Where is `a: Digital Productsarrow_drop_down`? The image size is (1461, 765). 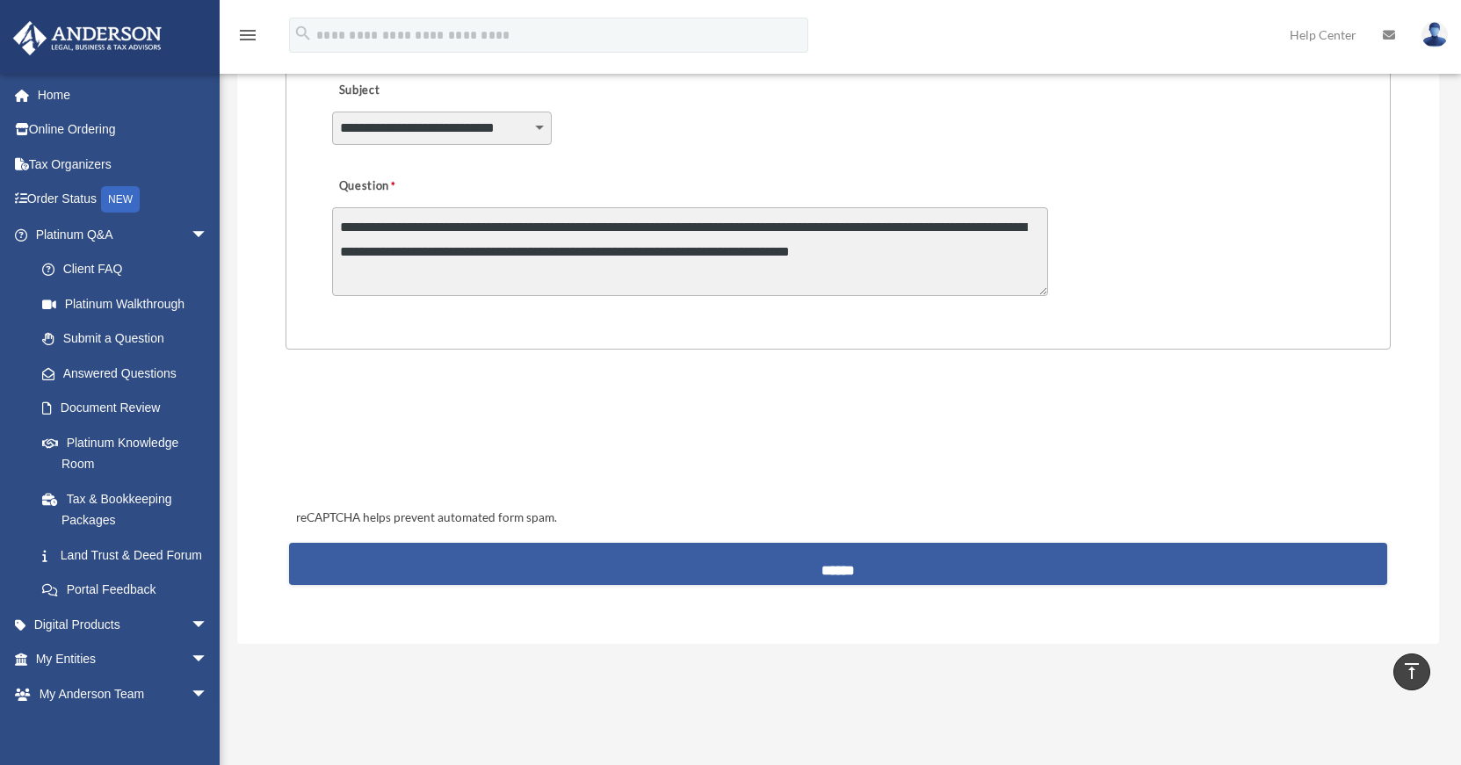 a: Digital Productsarrow_drop_down is located at coordinates (123, 625).